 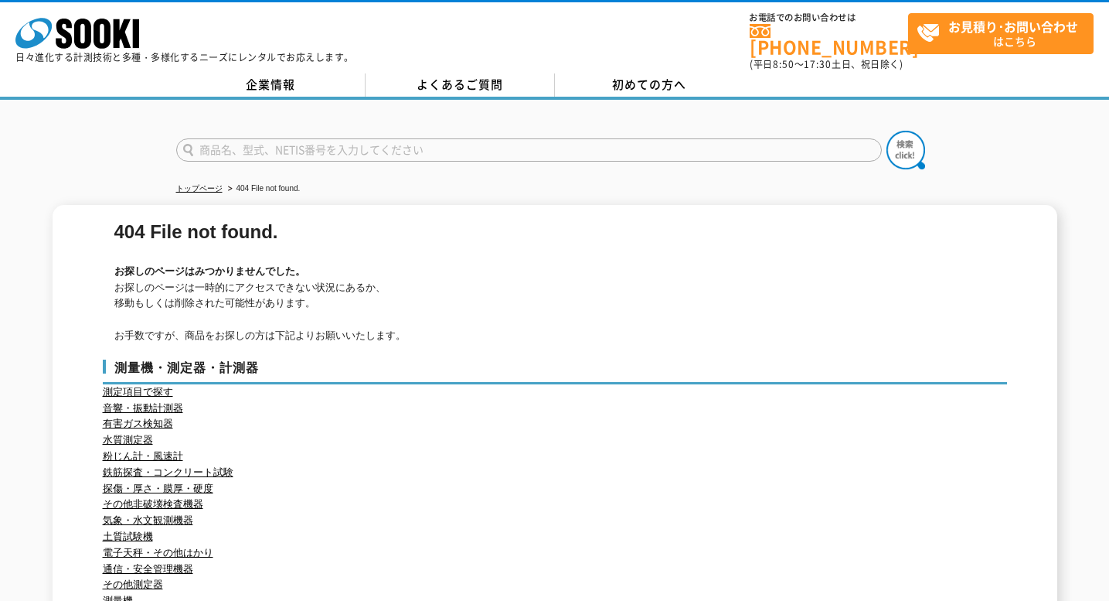 I want to click on a: トップページ, so click(x=199, y=188).